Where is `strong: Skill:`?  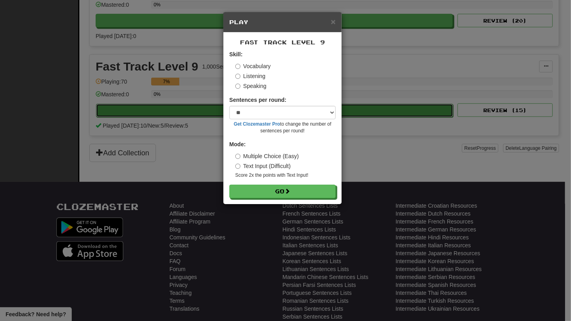 strong: Skill: is located at coordinates (236, 54).